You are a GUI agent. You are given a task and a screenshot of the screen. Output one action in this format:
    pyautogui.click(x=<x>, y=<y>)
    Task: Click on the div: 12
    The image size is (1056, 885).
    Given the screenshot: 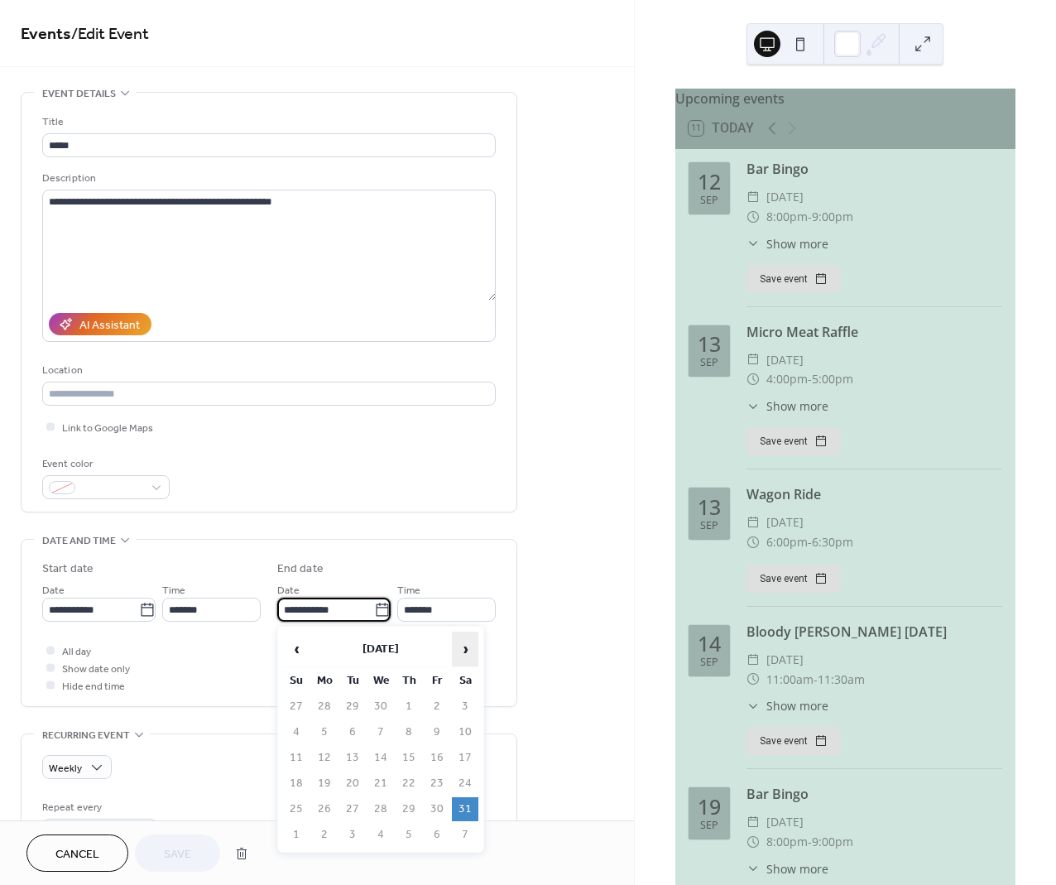 What is the action you would take?
    pyautogui.click(x=709, y=181)
    